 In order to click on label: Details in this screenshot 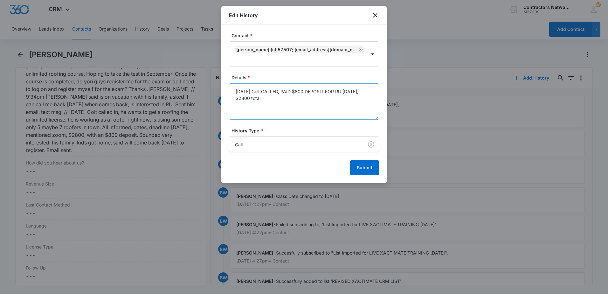, I will do `click(307, 77)`.